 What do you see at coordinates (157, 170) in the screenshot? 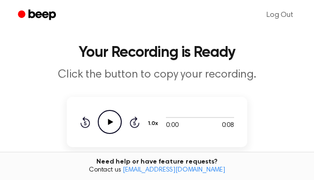
I see `span: Contact us` at bounding box center [157, 170].